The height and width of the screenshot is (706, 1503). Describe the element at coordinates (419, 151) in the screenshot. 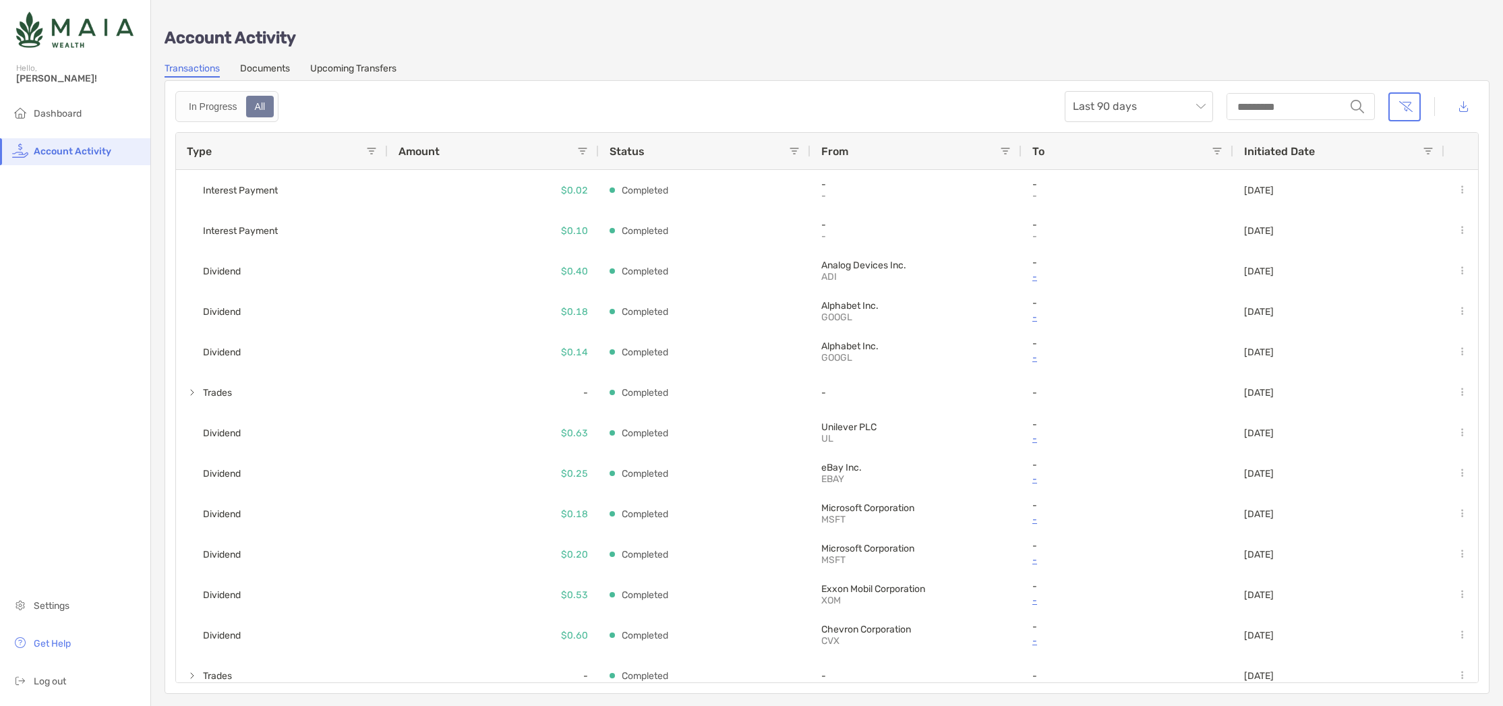

I see `span: Amount` at that location.